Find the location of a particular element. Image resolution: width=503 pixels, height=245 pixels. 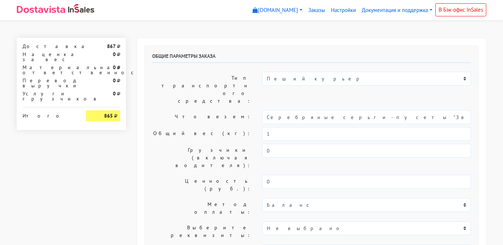

label: Тип транспортного средства: is located at coordinates (202, 89).